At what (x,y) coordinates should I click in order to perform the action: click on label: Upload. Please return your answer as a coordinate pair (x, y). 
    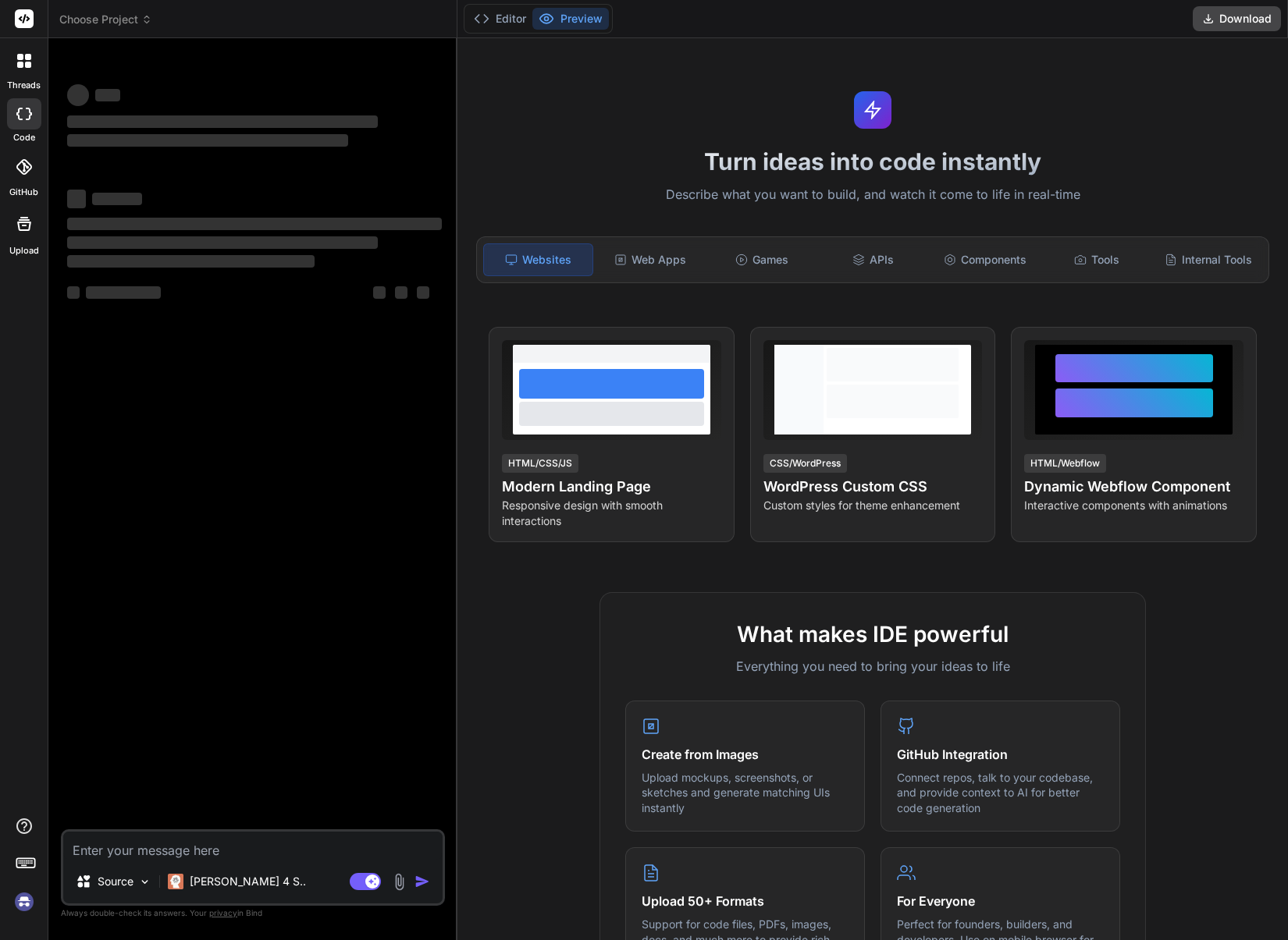
    Looking at the image, I should click on (25, 250).